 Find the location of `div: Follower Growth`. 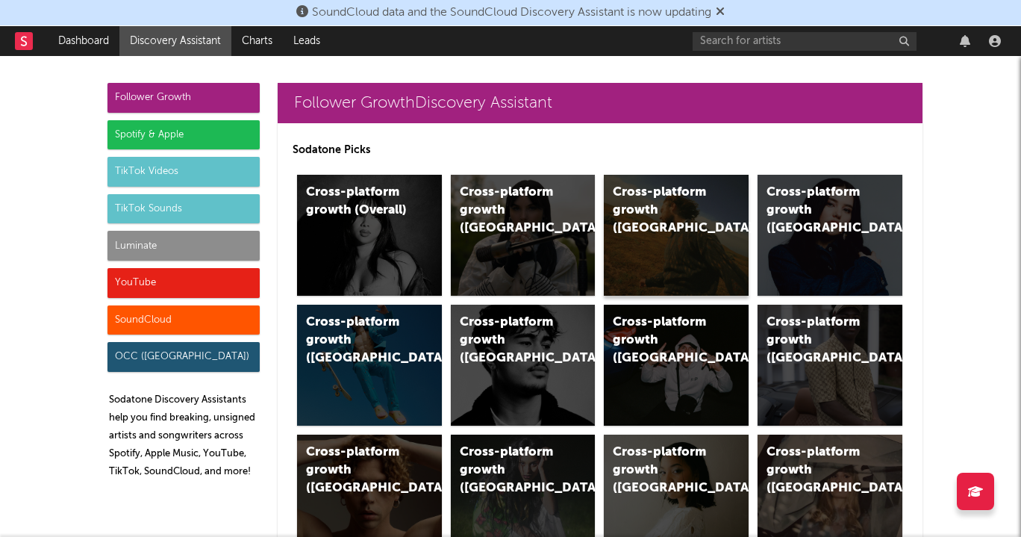

div: Follower Growth is located at coordinates (184, 98).